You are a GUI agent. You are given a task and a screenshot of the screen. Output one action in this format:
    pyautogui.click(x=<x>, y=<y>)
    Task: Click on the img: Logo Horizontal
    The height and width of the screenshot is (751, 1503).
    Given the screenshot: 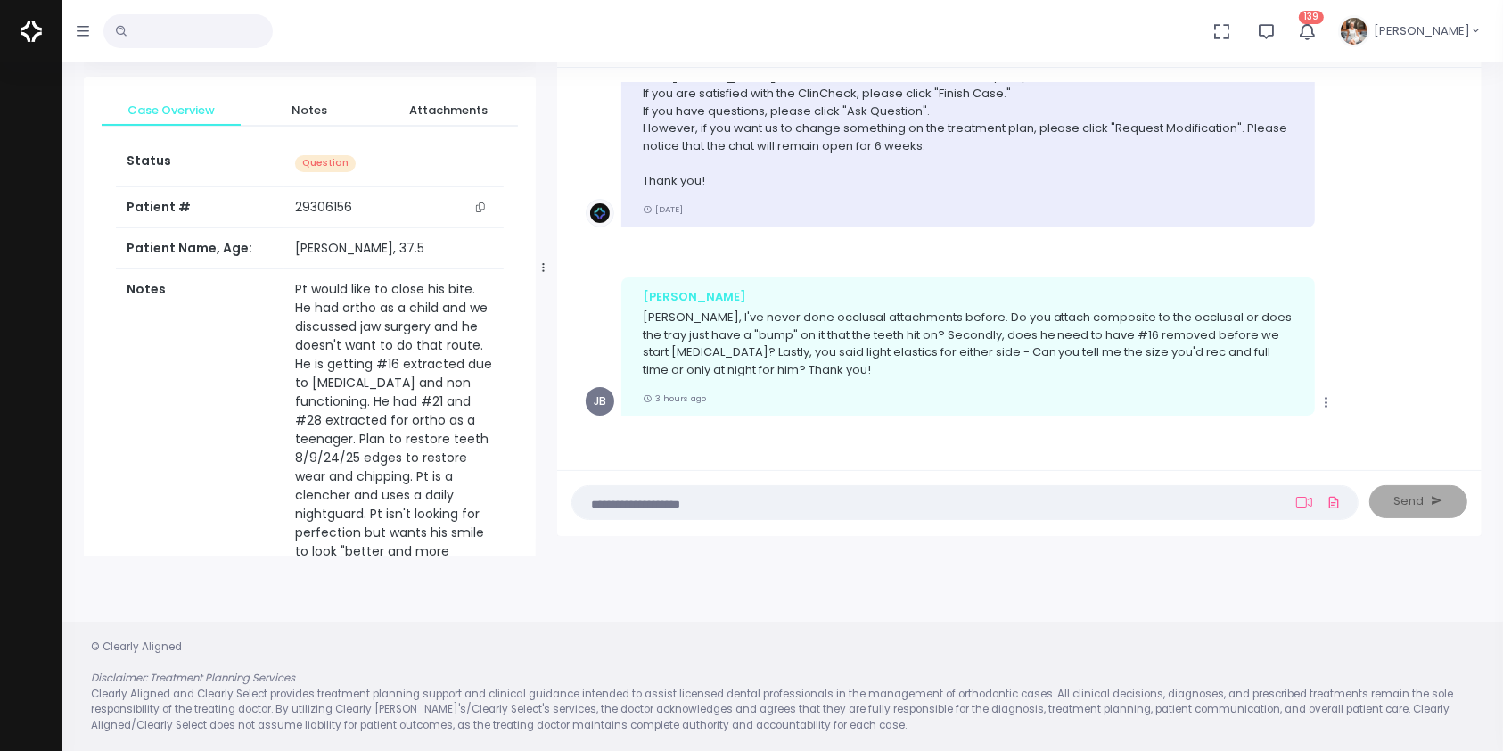 What is the action you would take?
    pyautogui.click(x=31, y=31)
    